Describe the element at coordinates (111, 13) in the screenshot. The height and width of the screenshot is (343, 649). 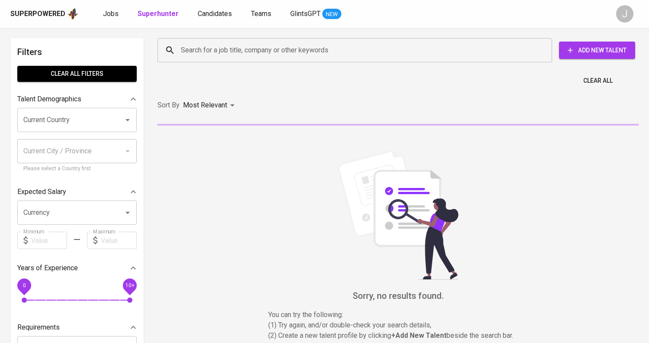
I see `span: Jobs` at that location.